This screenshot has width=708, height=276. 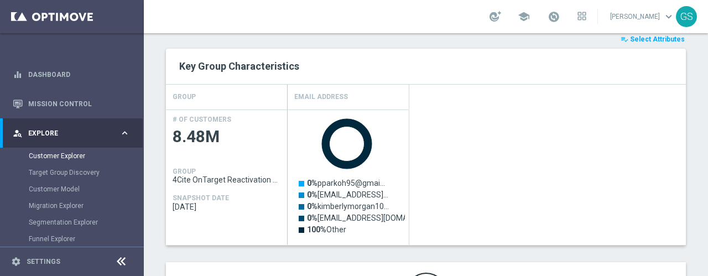 I want to click on text: Other, so click(x=327, y=230).